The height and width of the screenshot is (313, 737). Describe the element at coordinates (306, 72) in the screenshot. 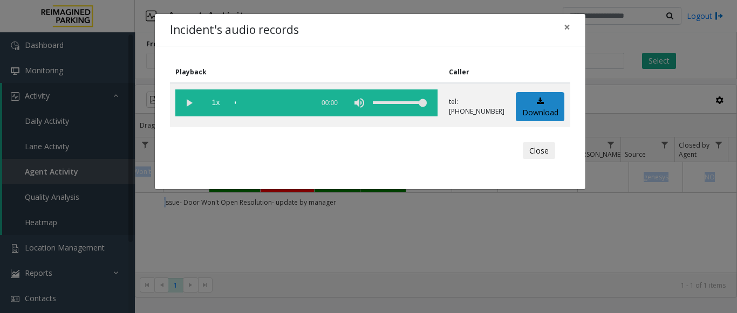

I see `th: Playback` at that location.